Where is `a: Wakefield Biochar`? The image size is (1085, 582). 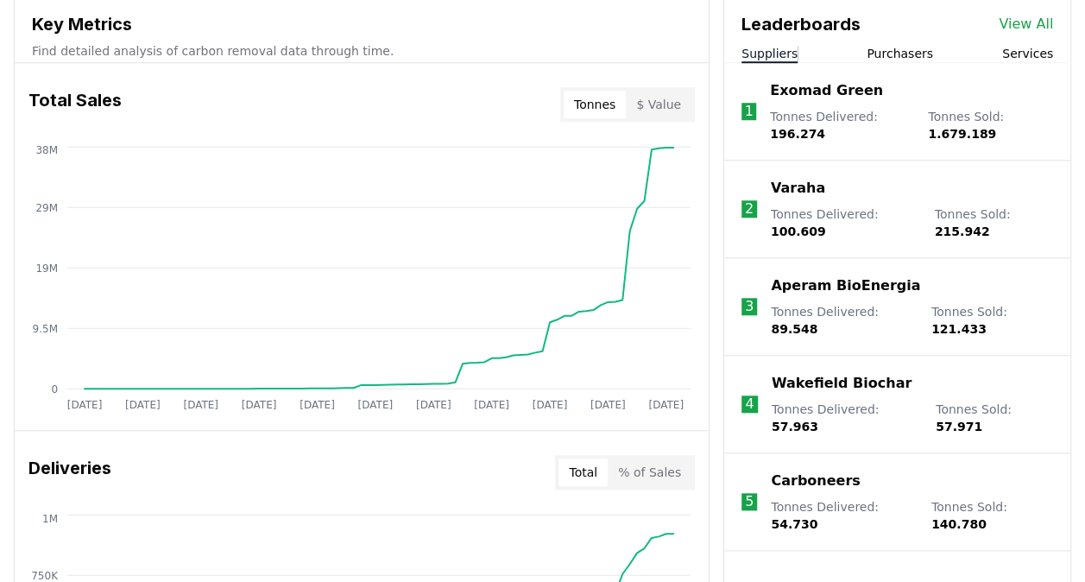 a: Wakefield Biochar is located at coordinates (842, 383).